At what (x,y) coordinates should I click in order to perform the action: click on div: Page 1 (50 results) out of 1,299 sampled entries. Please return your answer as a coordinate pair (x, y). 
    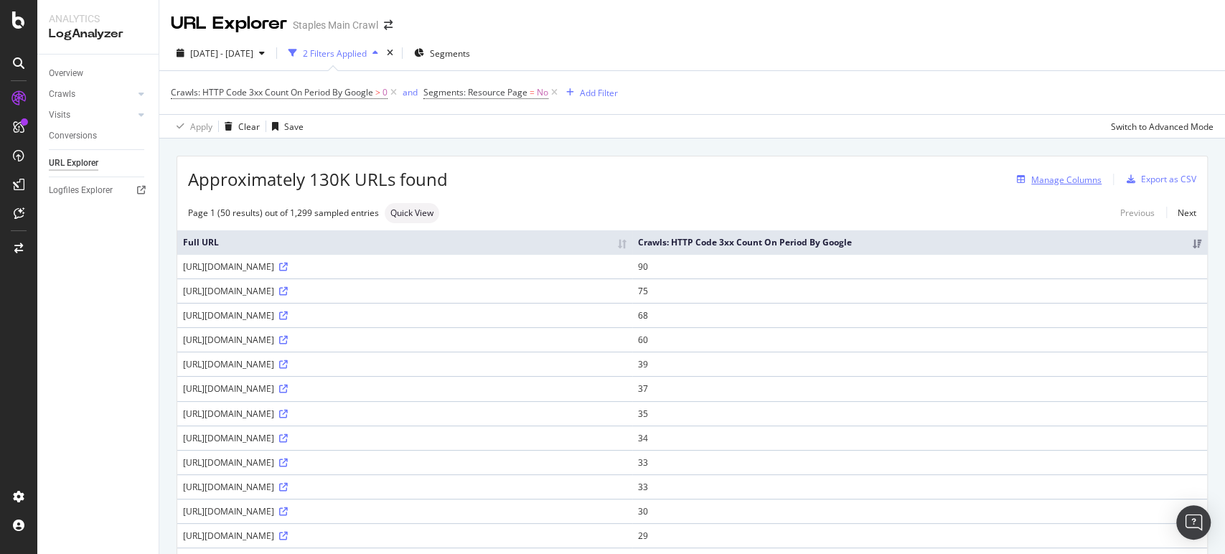
    Looking at the image, I should click on (283, 212).